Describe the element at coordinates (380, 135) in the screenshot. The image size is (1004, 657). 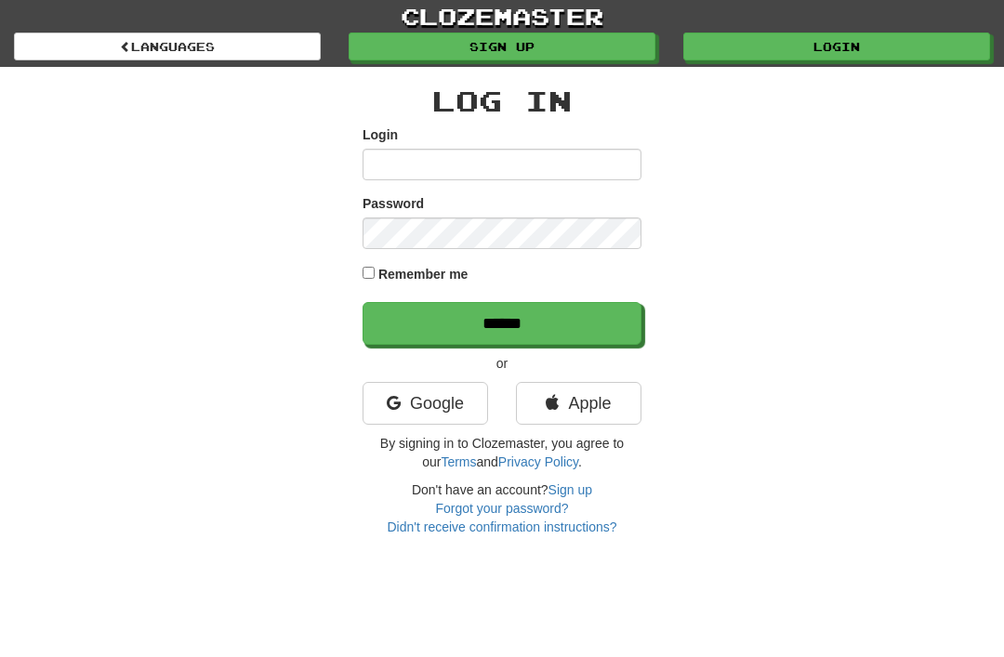
I see `label: Login` at that location.